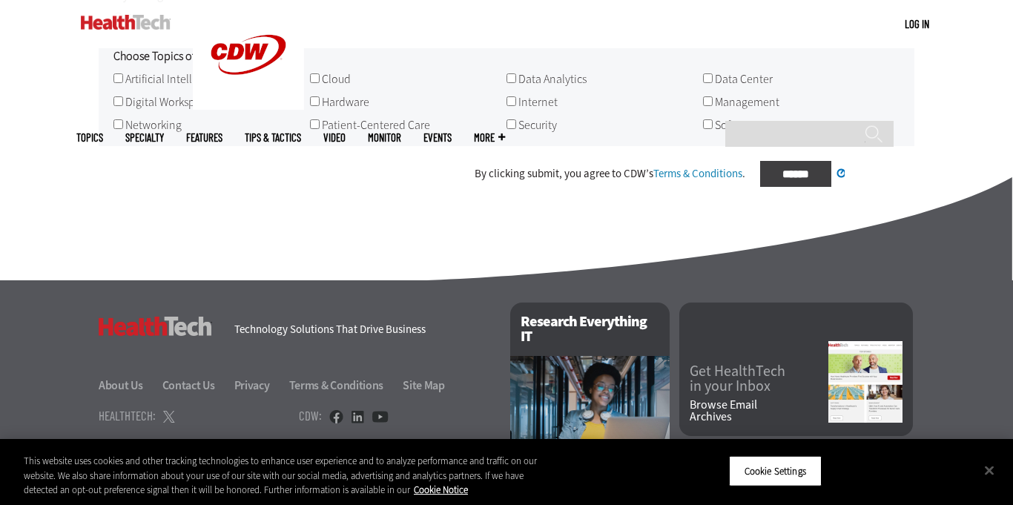  I want to click on span: More, so click(489, 137).